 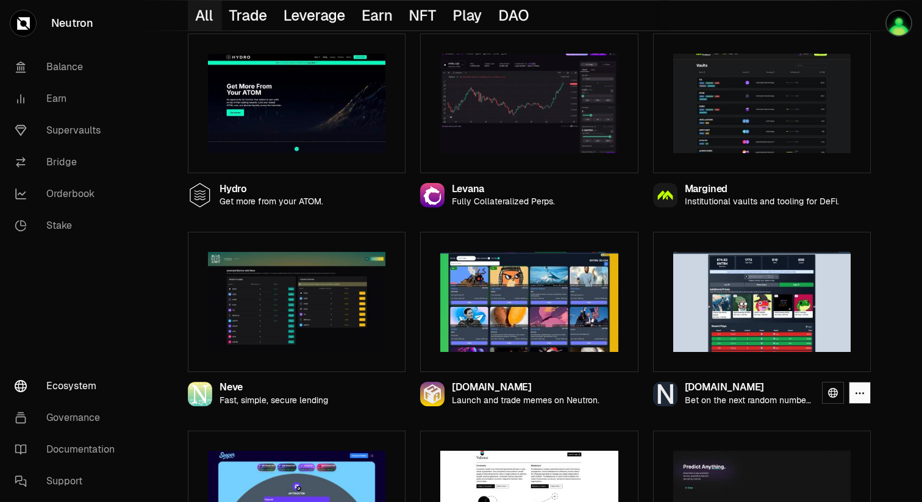 I want to click on img: Levana preview image, so click(x=529, y=104).